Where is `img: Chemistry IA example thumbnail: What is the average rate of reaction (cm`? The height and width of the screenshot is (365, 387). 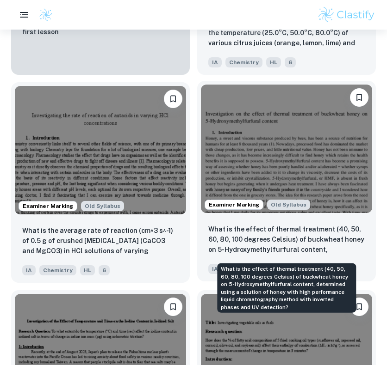
img: Chemistry IA example thumbnail: What is the average rate of reaction (cm is located at coordinates (100, 150).